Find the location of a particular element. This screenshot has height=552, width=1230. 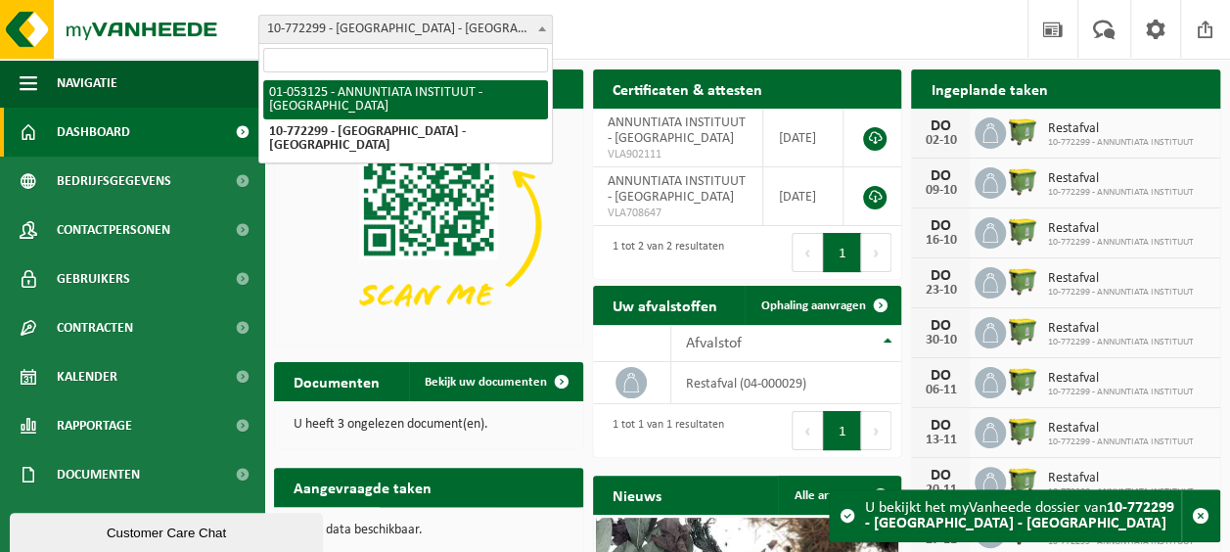

span: Bekijk uw documenten is located at coordinates (485, 382).